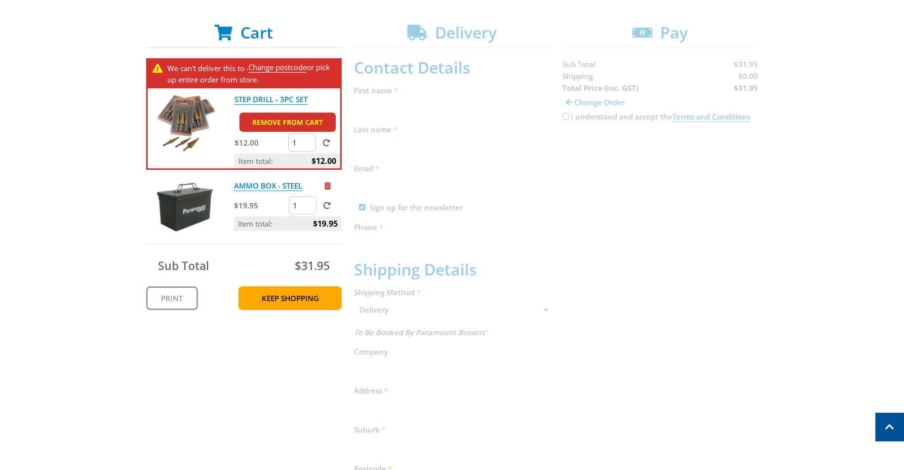 The width and height of the screenshot is (904, 470). Describe the element at coordinates (244, 73) in the screenshot. I see `div: . or pick up entire order from store.` at that location.